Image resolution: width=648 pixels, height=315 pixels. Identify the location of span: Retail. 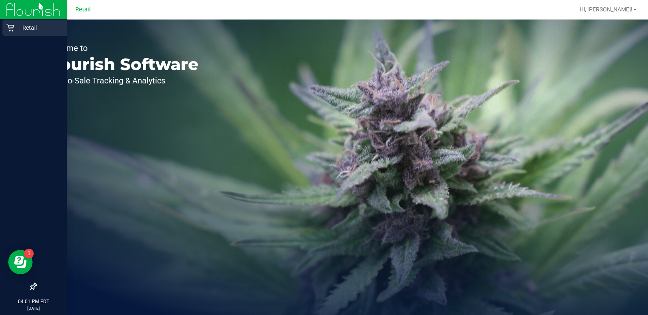
(83, 9).